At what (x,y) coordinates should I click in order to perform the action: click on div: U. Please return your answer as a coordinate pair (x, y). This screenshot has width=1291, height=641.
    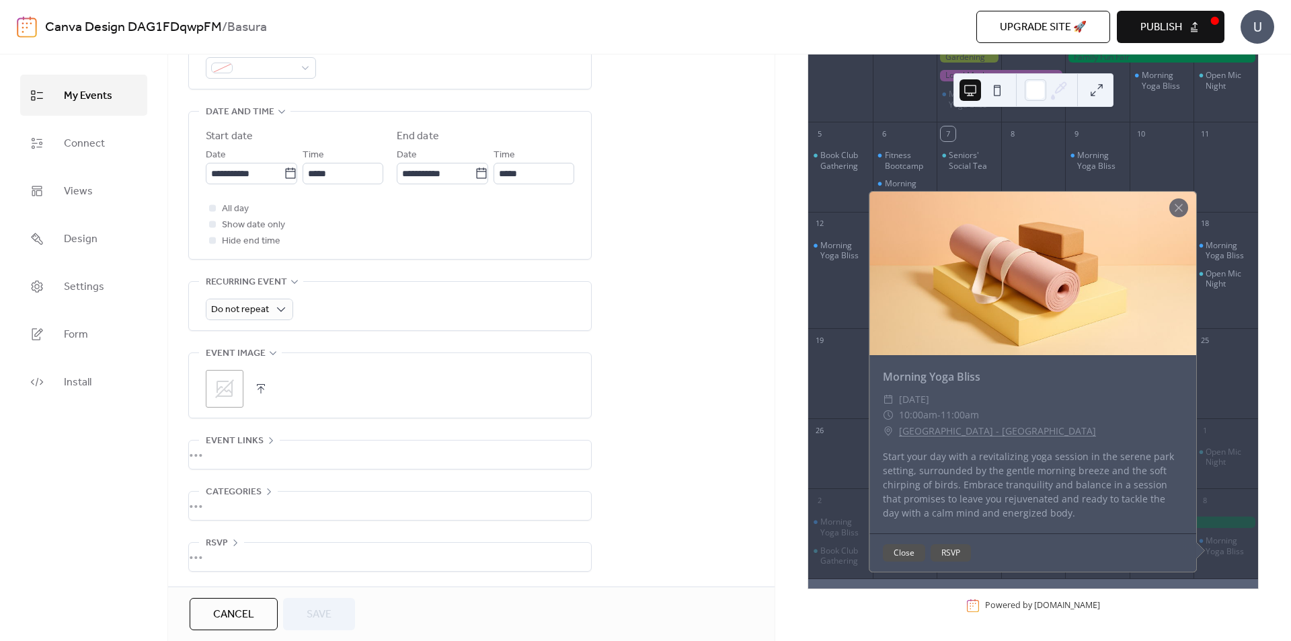
    Looking at the image, I should click on (1257, 27).